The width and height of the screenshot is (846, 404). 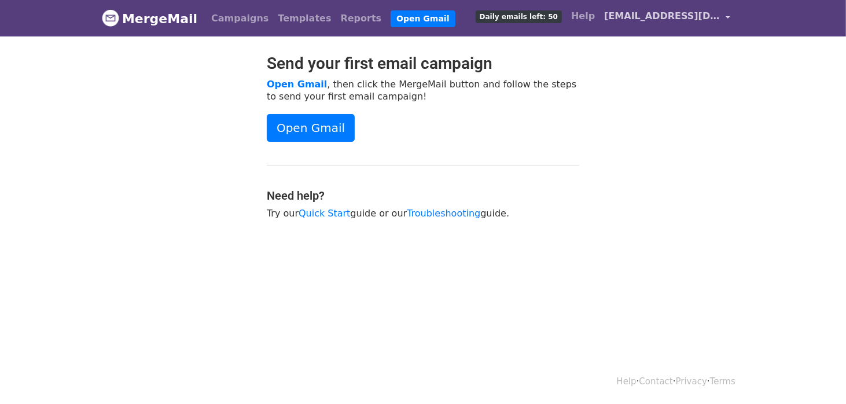 What do you see at coordinates (691, 381) in the screenshot?
I see `a: Privacy` at bounding box center [691, 381].